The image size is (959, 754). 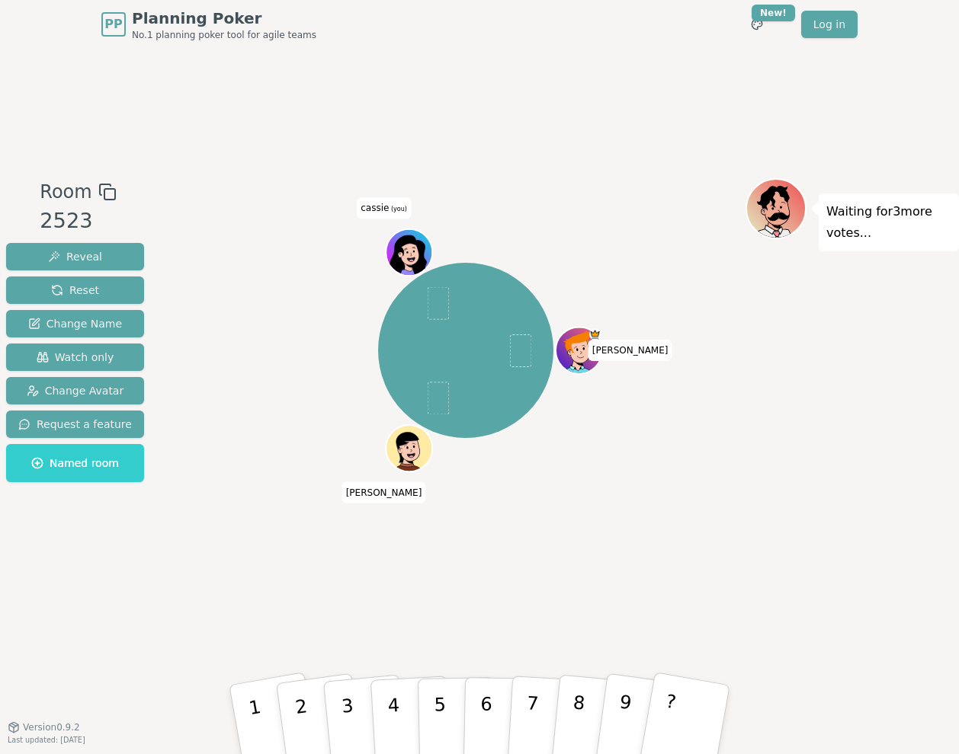 I want to click on span: (you), so click(x=398, y=210).